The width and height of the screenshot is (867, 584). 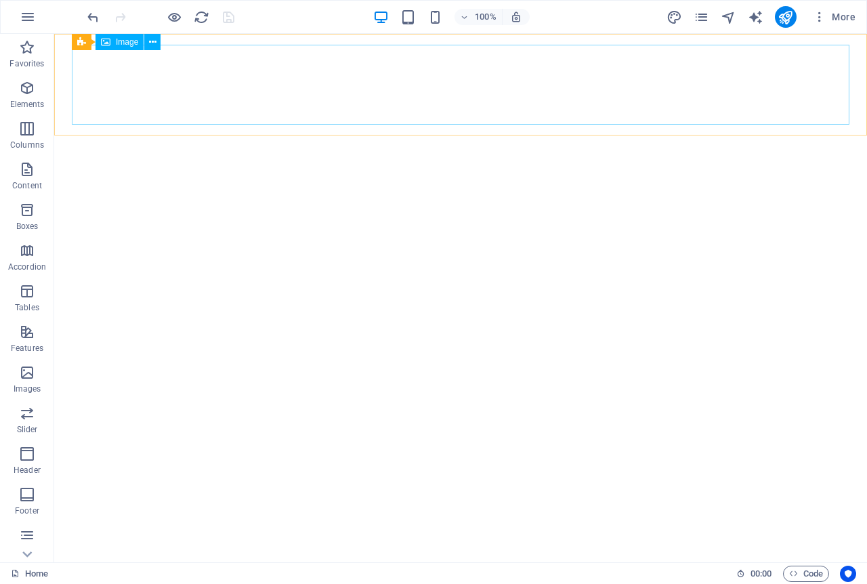 I want to click on button: More, so click(x=834, y=17).